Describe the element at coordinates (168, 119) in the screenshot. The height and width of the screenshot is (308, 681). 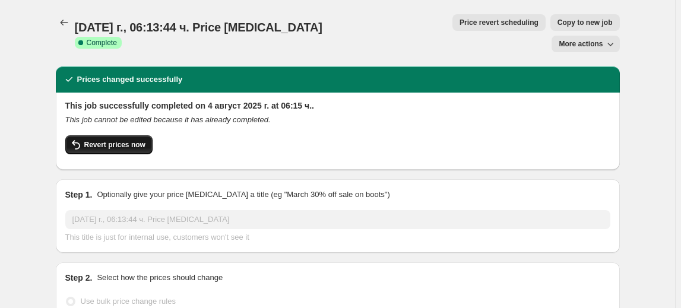
I see `i: This job cannot be edited because it has already completed.` at that location.